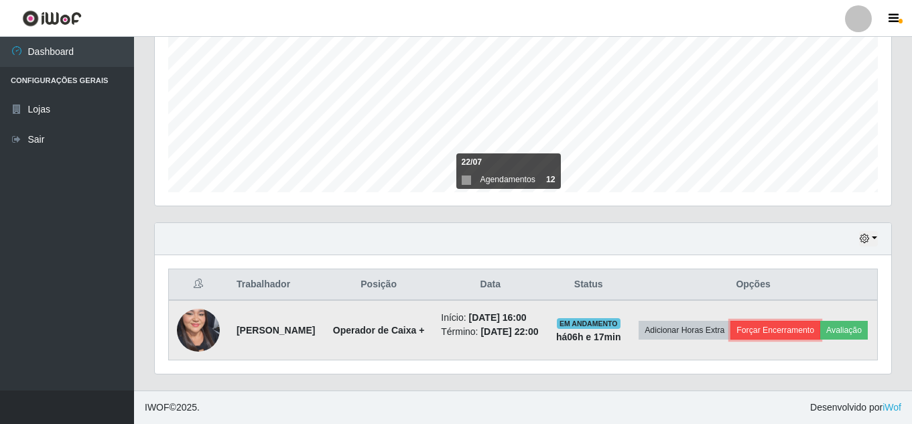 This screenshot has height=424, width=912. What do you see at coordinates (490, 285) in the screenshot?
I see `th: Data` at bounding box center [490, 285].